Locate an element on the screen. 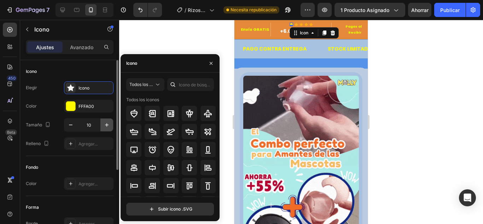 The image size is (483, 224). p: STOCK LIMITADO is located at coordinates (116, 29).